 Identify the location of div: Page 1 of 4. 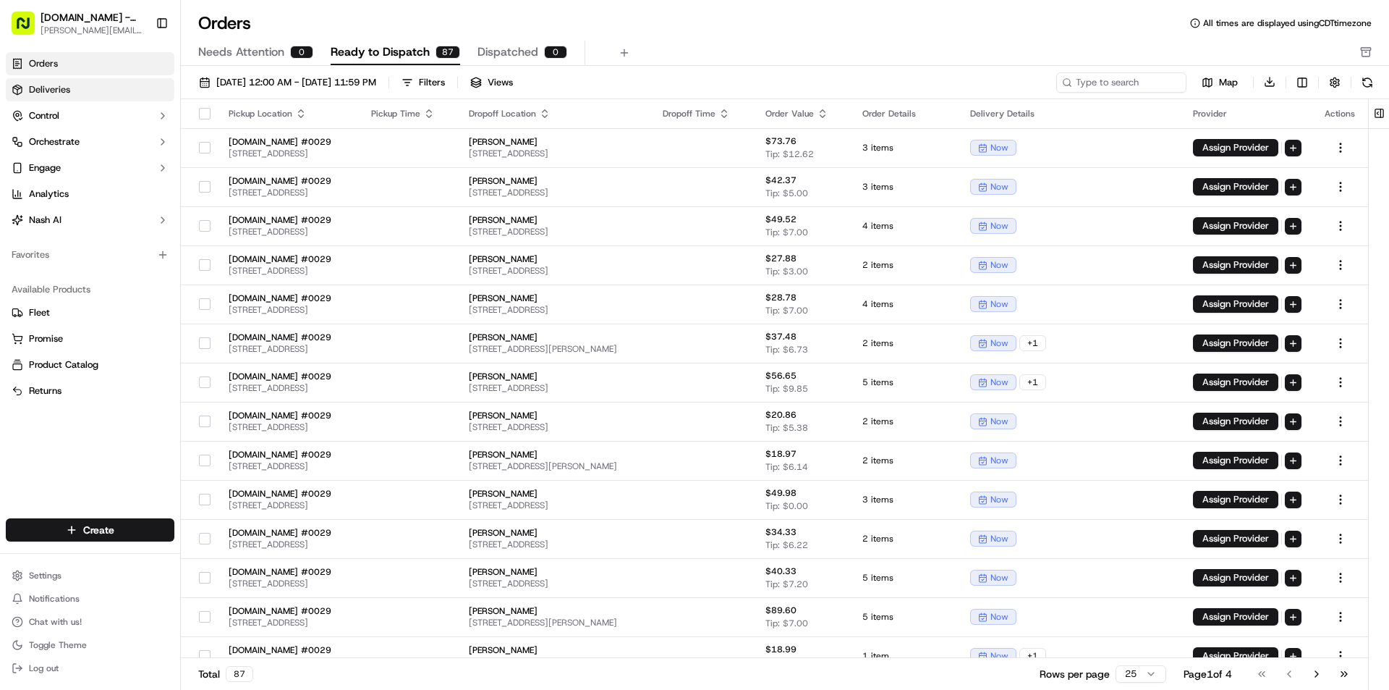
(1208, 674).